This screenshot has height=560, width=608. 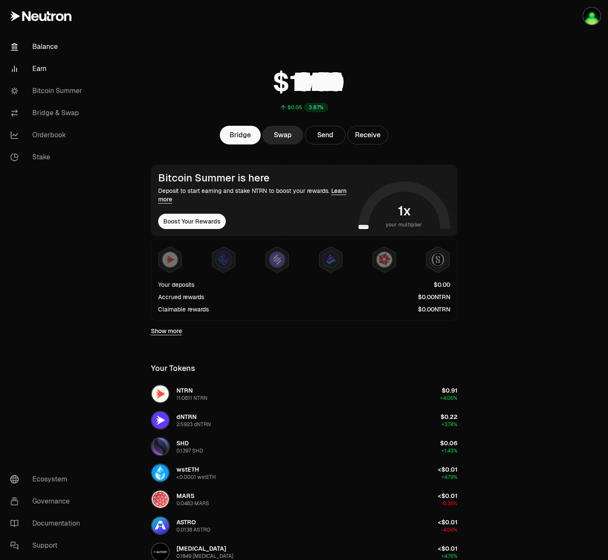 I want to click on div: 0.0138 ASTRO, so click(x=193, y=530).